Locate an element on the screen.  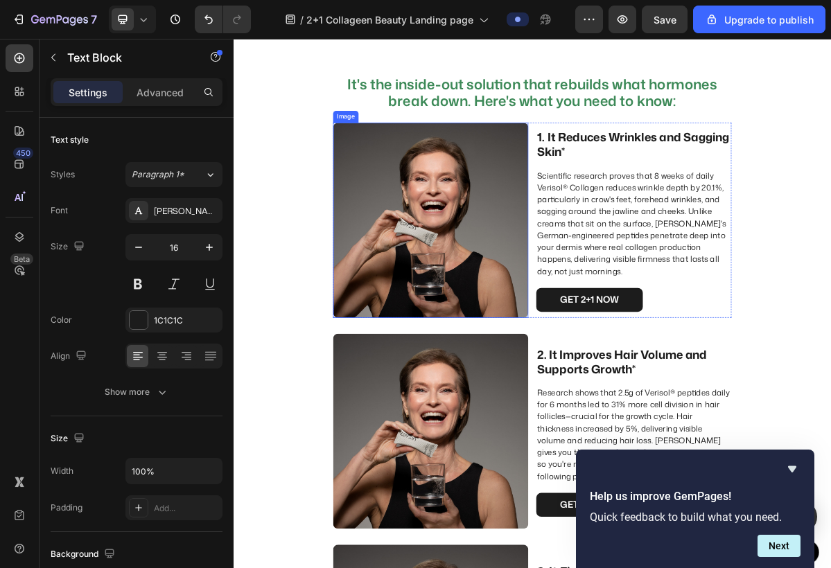
p: Quick feedback to build what you need. is located at coordinates (695, 517).